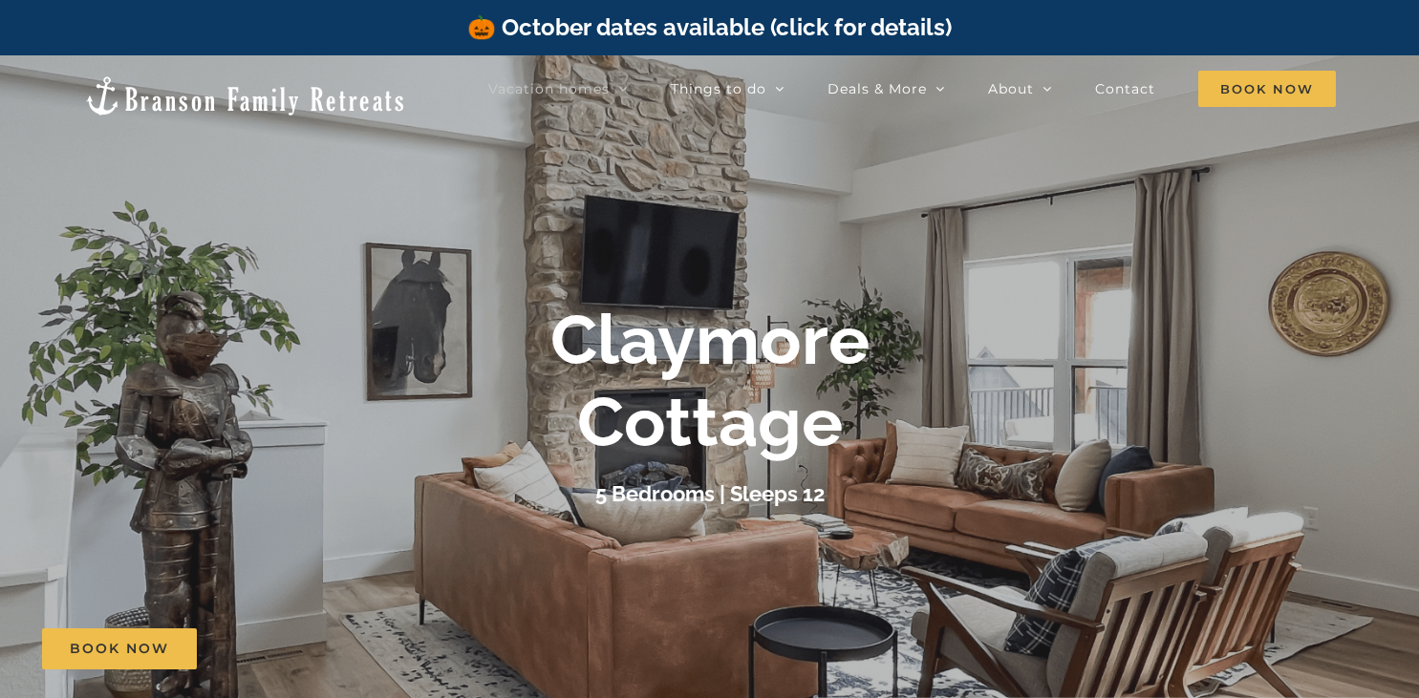 Image resolution: width=1419 pixels, height=698 pixels. Describe the element at coordinates (119, 649) in the screenshot. I see `a: Book Now` at that location.